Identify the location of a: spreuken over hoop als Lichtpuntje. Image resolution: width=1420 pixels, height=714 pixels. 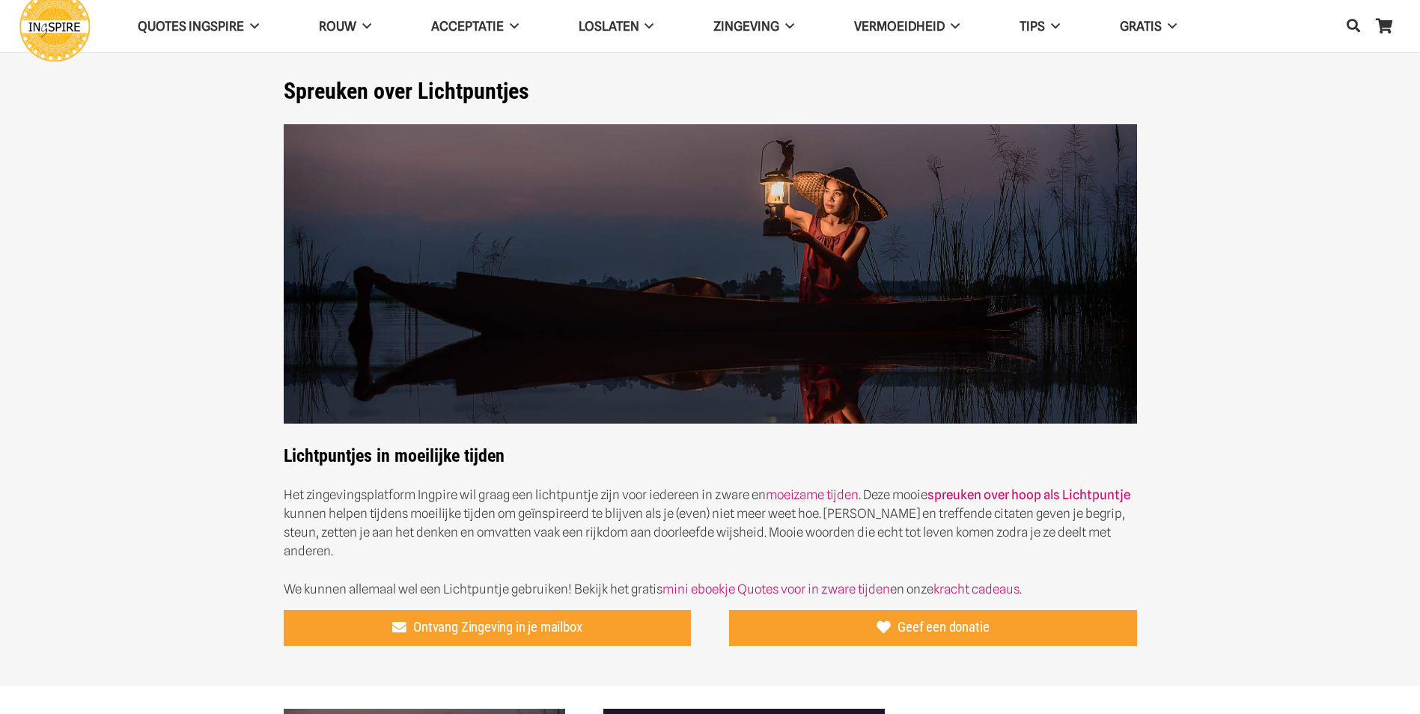
(1028, 495).